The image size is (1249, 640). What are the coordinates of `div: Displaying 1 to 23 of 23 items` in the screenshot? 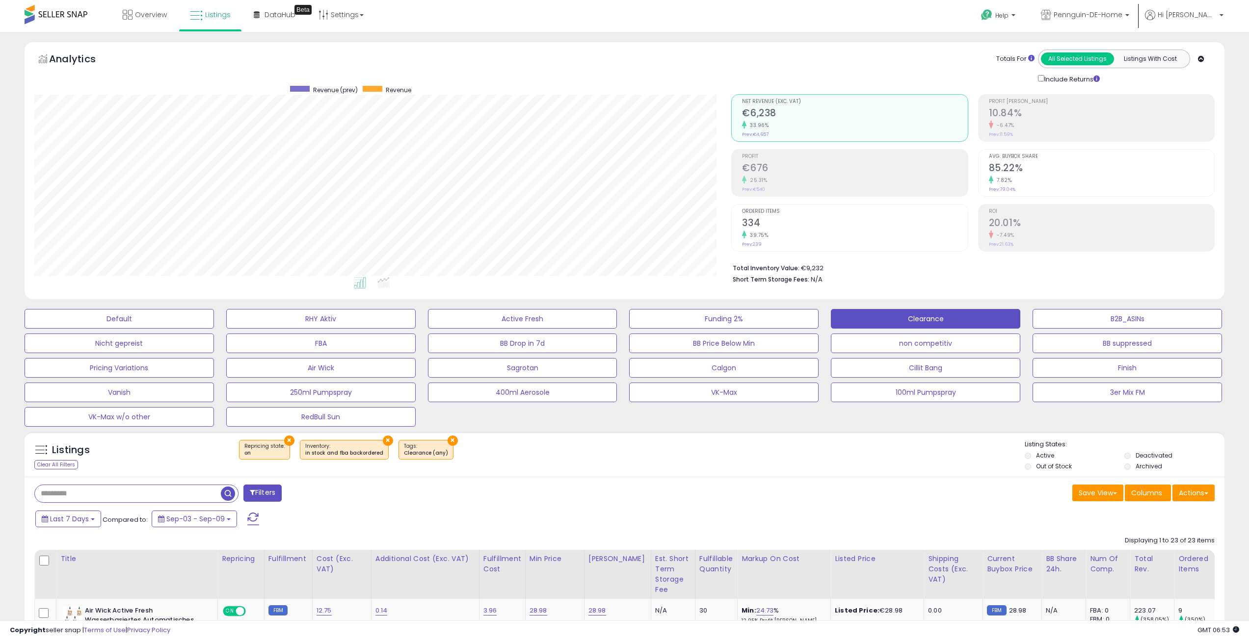 It's located at (1169, 541).